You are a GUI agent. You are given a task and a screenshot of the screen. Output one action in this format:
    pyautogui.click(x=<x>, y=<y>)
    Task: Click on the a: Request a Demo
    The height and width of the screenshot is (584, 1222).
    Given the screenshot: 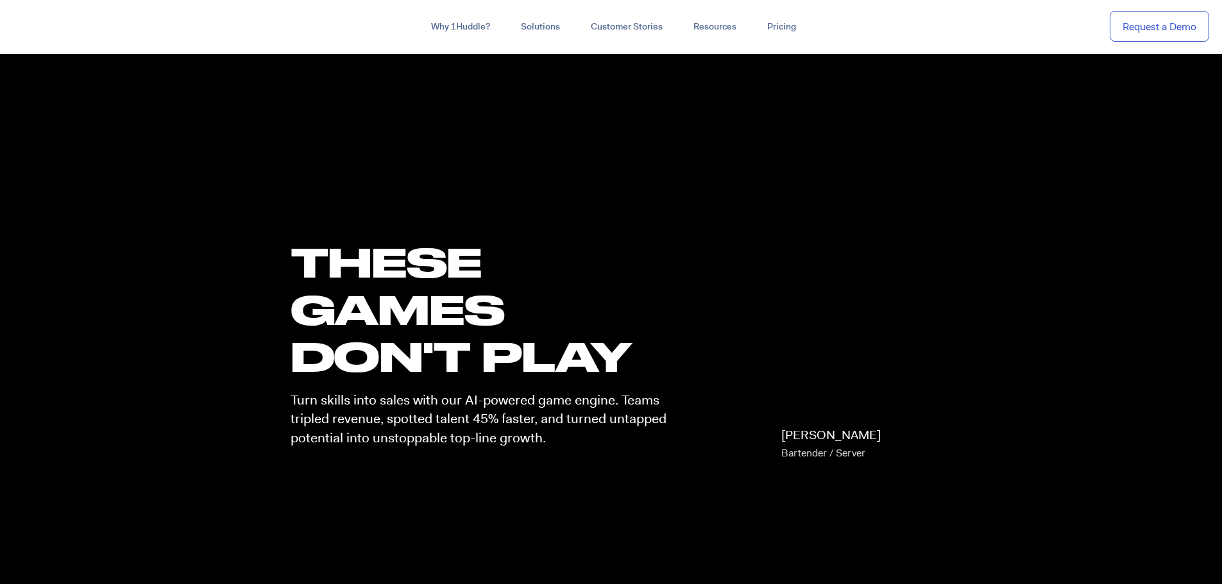 What is the action you would take?
    pyautogui.click(x=1159, y=26)
    